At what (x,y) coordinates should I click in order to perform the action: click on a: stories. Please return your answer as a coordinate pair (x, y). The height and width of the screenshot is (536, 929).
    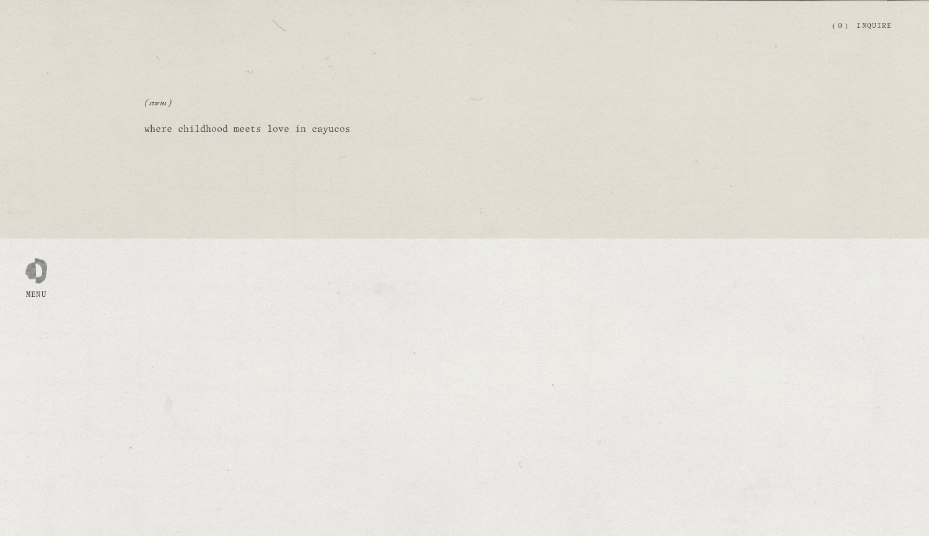
    Looking at the image, I should click on (158, 104).